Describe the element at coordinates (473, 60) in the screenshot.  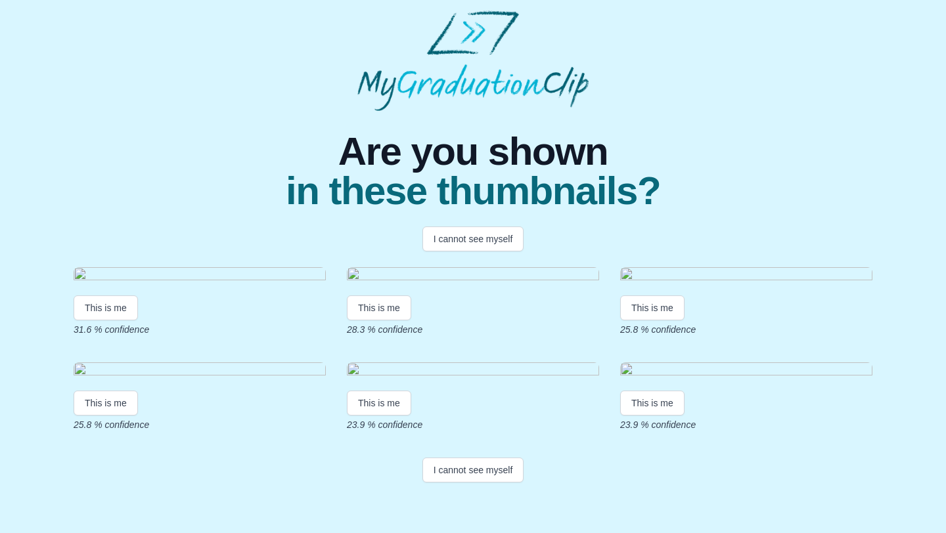
I see `img: MyGraduationClip` at that location.